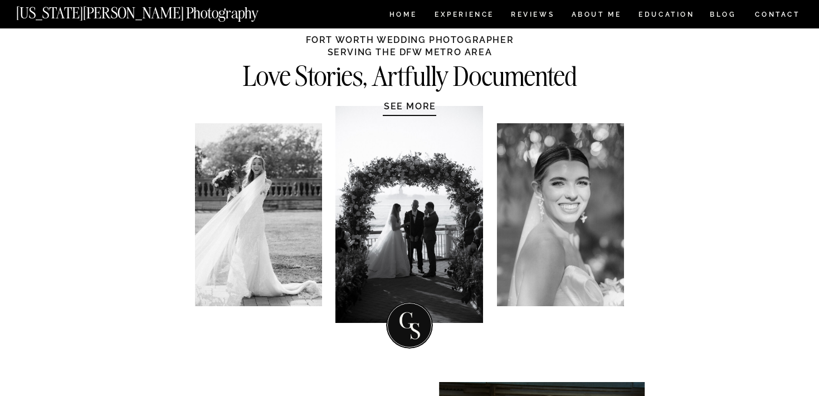  What do you see at coordinates (464, 16) in the screenshot?
I see `a: Experience` at bounding box center [464, 16].